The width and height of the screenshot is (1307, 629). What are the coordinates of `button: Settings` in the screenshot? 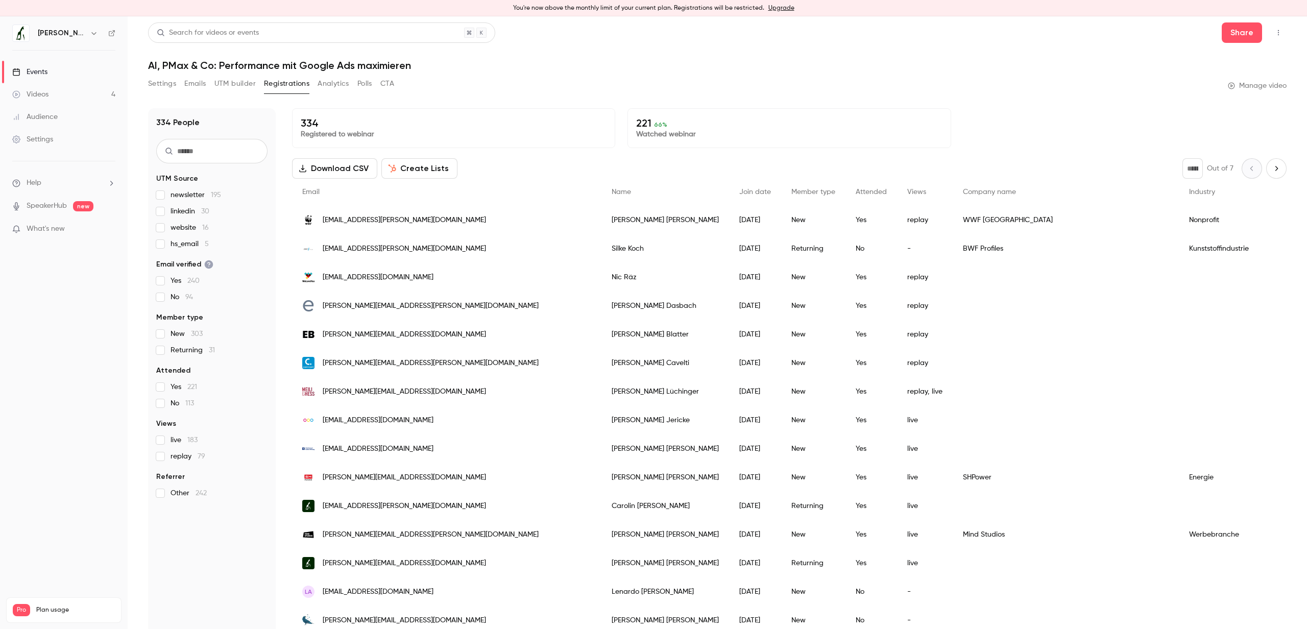 It's located at (162, 84).